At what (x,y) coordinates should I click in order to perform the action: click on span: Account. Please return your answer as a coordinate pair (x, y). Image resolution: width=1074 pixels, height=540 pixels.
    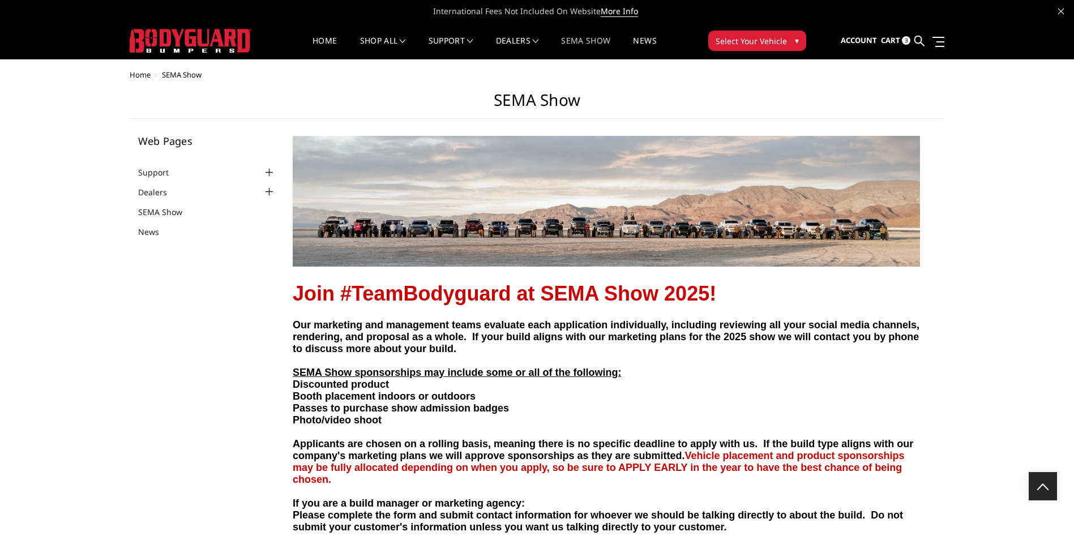
    Looking at the image, I should click on (859, 40).